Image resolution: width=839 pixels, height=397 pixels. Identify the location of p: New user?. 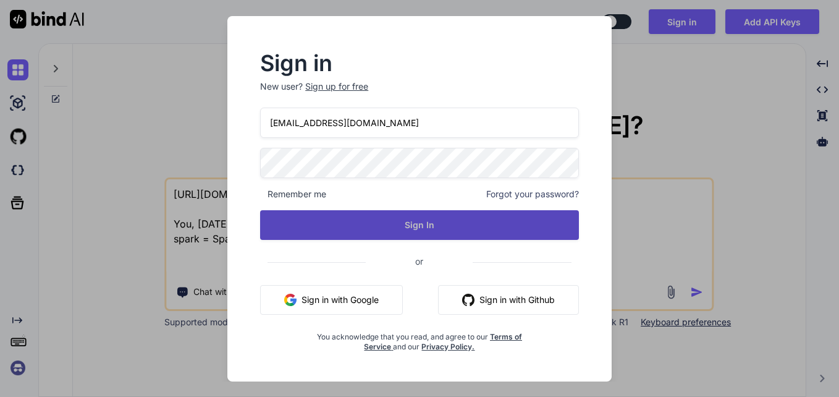
(420, 94).